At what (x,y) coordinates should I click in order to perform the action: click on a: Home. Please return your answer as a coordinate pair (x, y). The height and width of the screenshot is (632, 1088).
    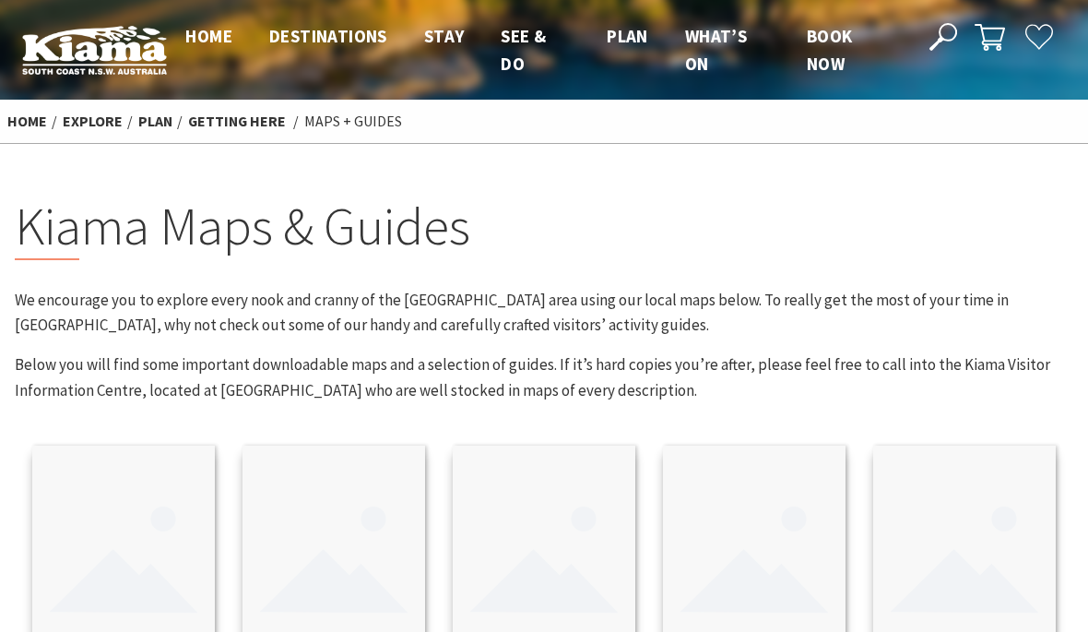
    Looking at the image, I should click on (27, 121).